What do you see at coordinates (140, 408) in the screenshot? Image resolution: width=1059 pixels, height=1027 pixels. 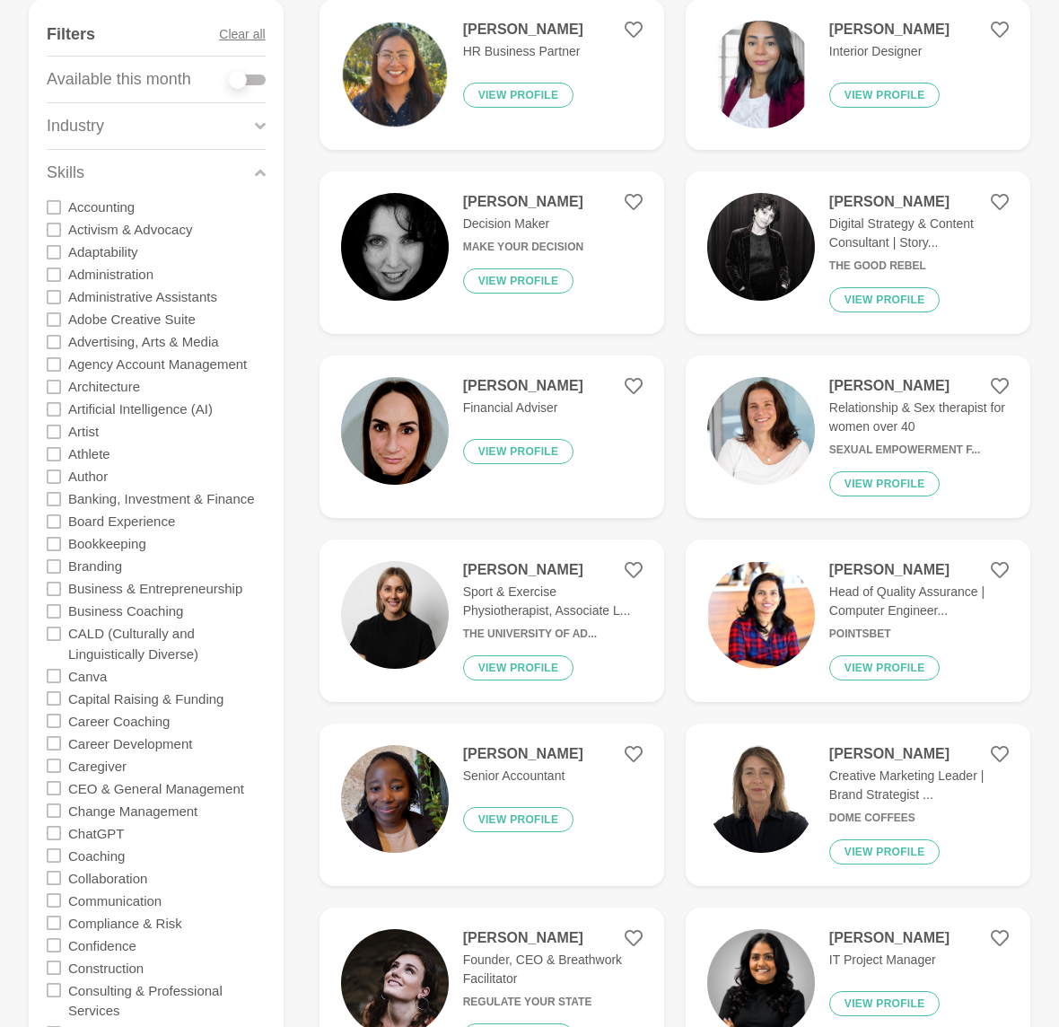 I see `label: Artificial Intelligence (AI)` at bounding box center [140, 408].